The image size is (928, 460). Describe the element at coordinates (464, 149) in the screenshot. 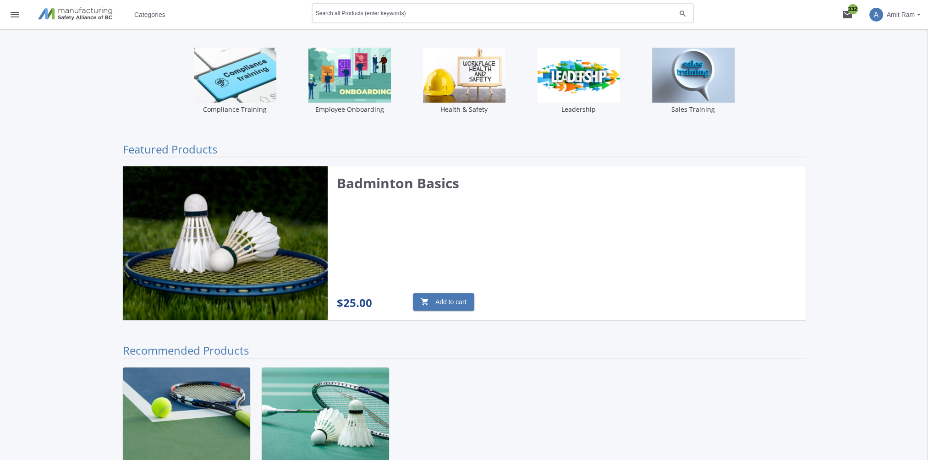

I see `h2: Featured Products` at that location.